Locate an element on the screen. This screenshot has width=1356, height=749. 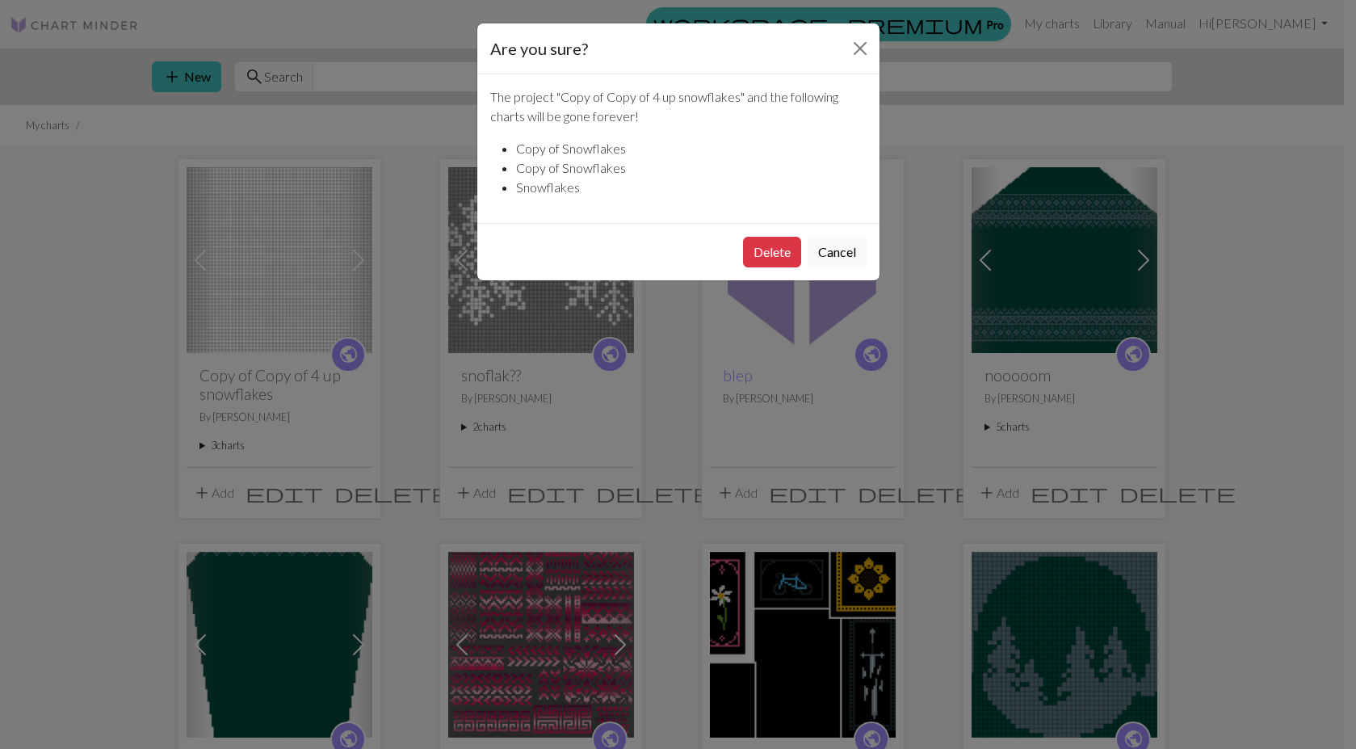
button: Delete is located at coordinates (772, 252).